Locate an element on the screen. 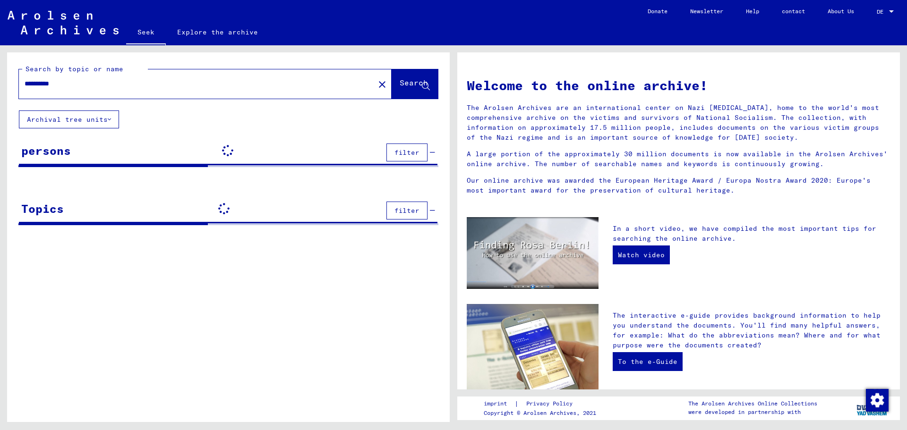  font: The interactive e-guide provides background information to help you understand the documents. You... is located at coordinates (746, 330).